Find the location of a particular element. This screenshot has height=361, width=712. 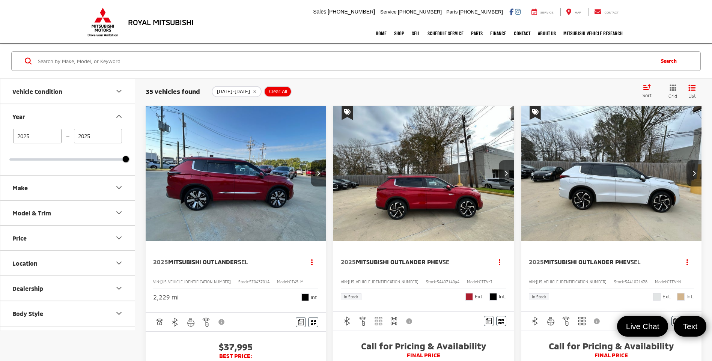

a: Parts: Opens in a new tab is located at coordinates (477, 33).